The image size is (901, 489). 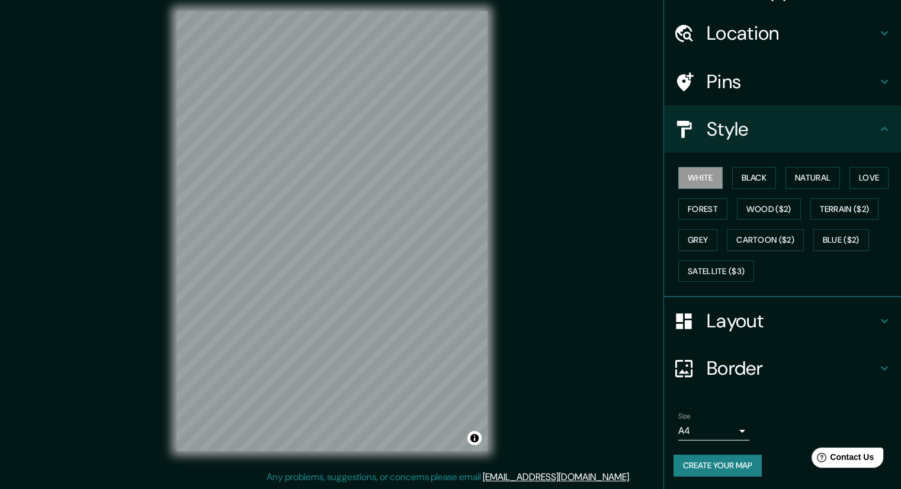 What do you see at coordinates (475, 438) in the screenshot?
I see `button: Toggle attribution` at bounding box center [475, 438].